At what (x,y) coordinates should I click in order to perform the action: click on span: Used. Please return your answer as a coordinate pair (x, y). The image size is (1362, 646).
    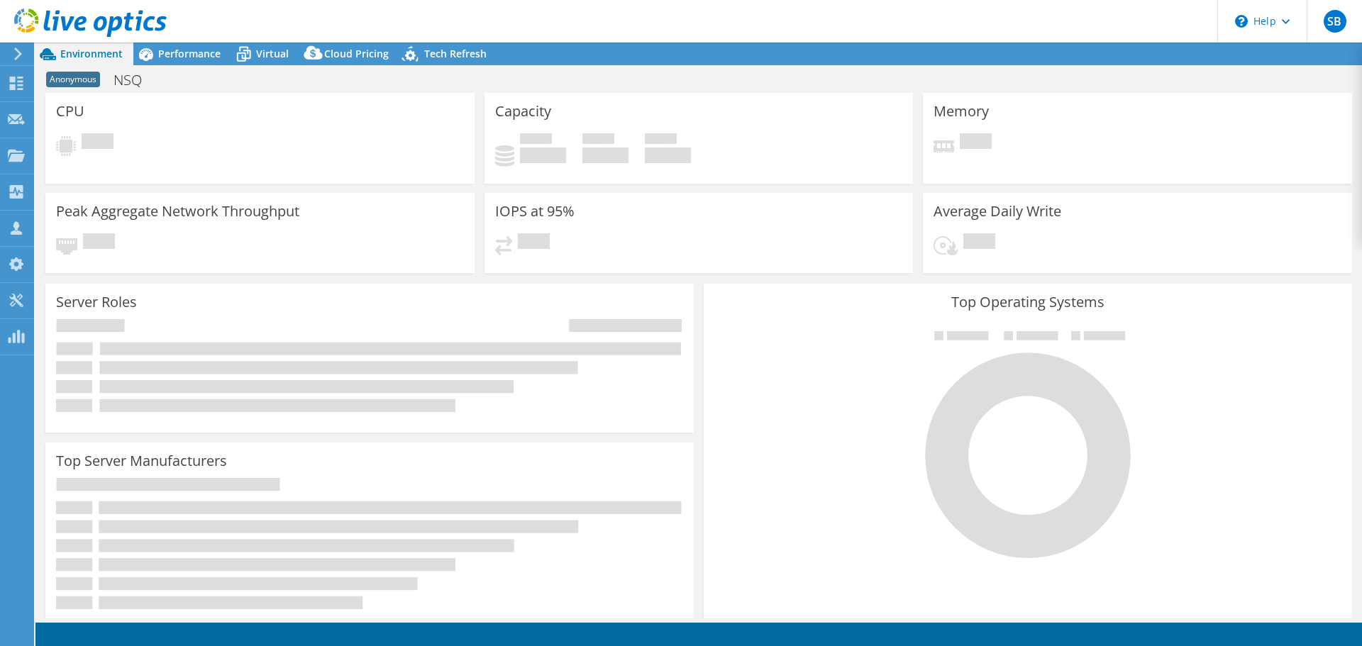
    Looking at the image, I should click on (536, 140).